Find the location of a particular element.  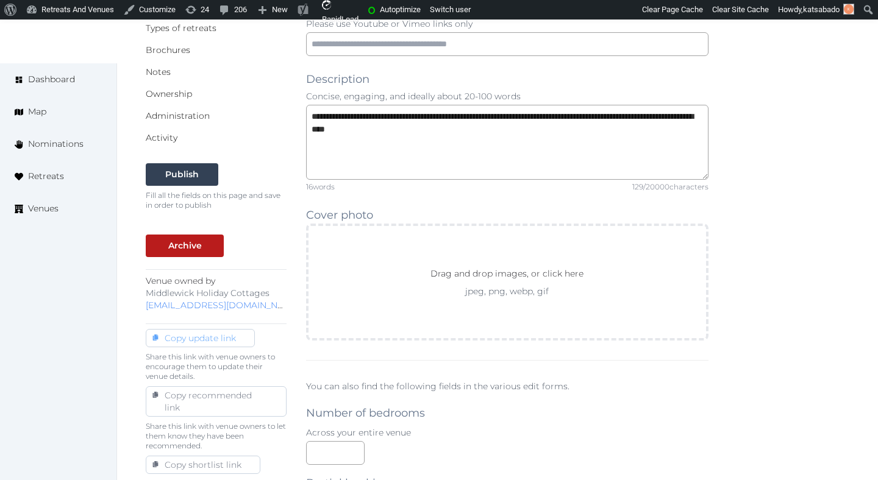

a: Brochures is located at coordinates (168, 50).